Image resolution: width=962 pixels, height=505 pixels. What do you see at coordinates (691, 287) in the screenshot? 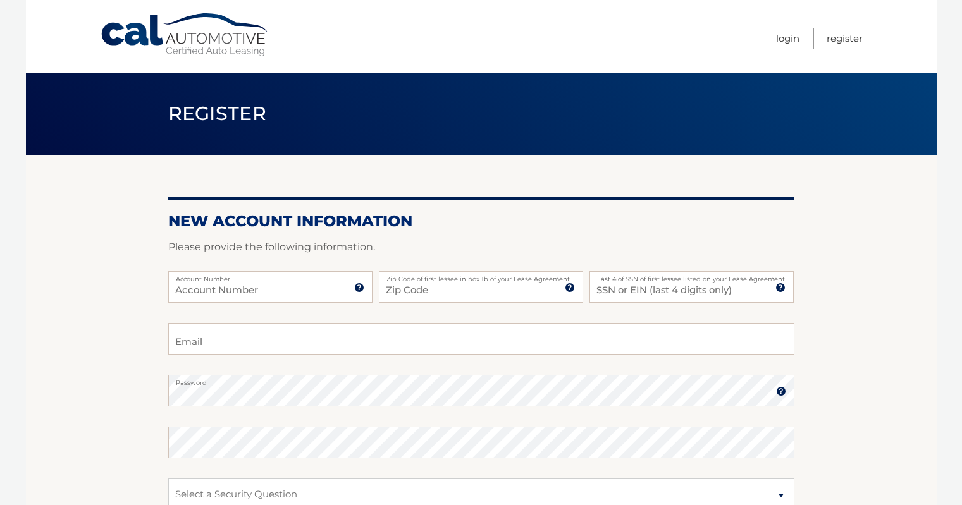
I see `input: SSN or EIN (last 4 digits only)` at bounding box center [691, 287].